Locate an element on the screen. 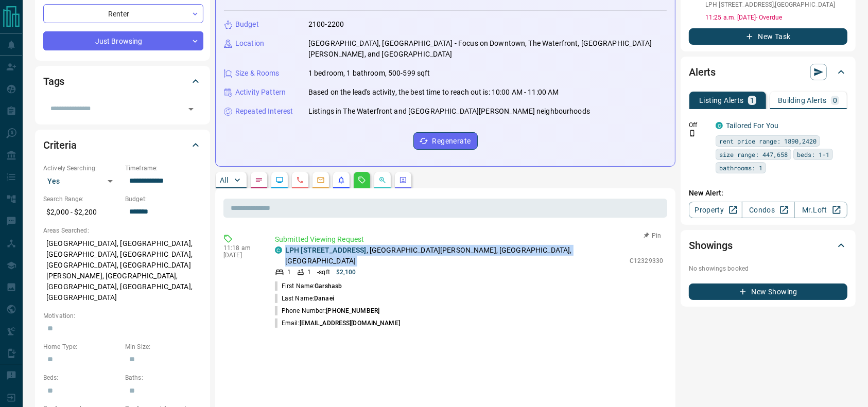 This screenshot has height=407, width=868. p: C12329330 is located at coordinates (646, 261).